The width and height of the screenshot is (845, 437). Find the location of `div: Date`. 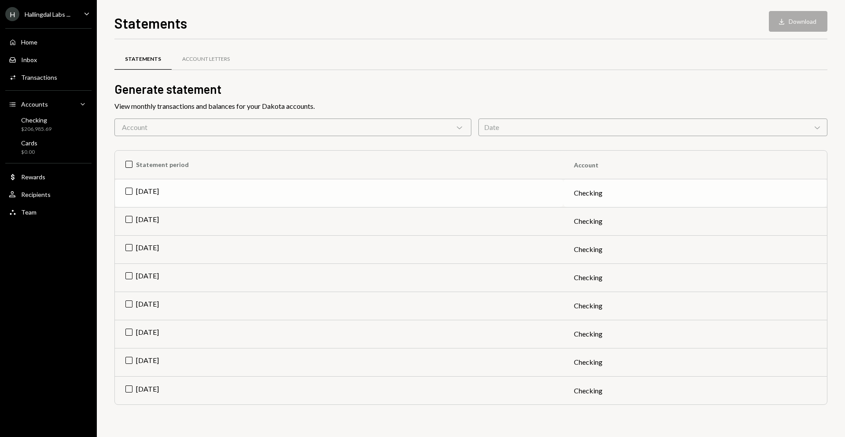

div: Date is located at coordinates (653, 127).